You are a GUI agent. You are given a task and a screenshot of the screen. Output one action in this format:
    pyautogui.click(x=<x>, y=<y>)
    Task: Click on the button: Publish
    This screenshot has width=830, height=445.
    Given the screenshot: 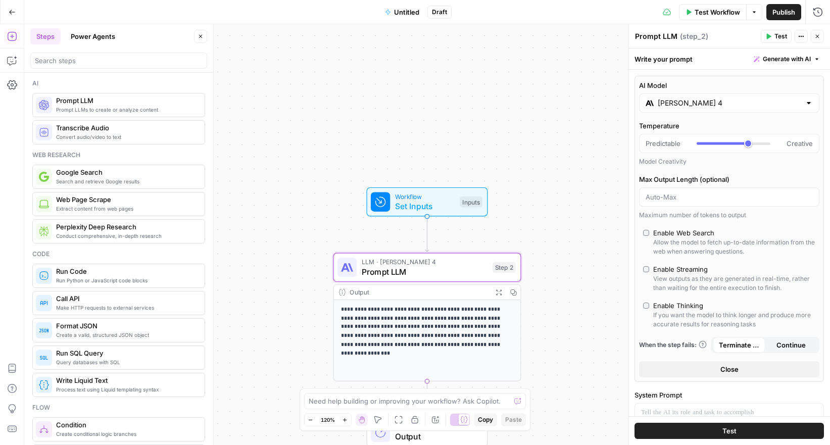 What is the action you would take?
    pyautogui.click(x=784, y=12)
    